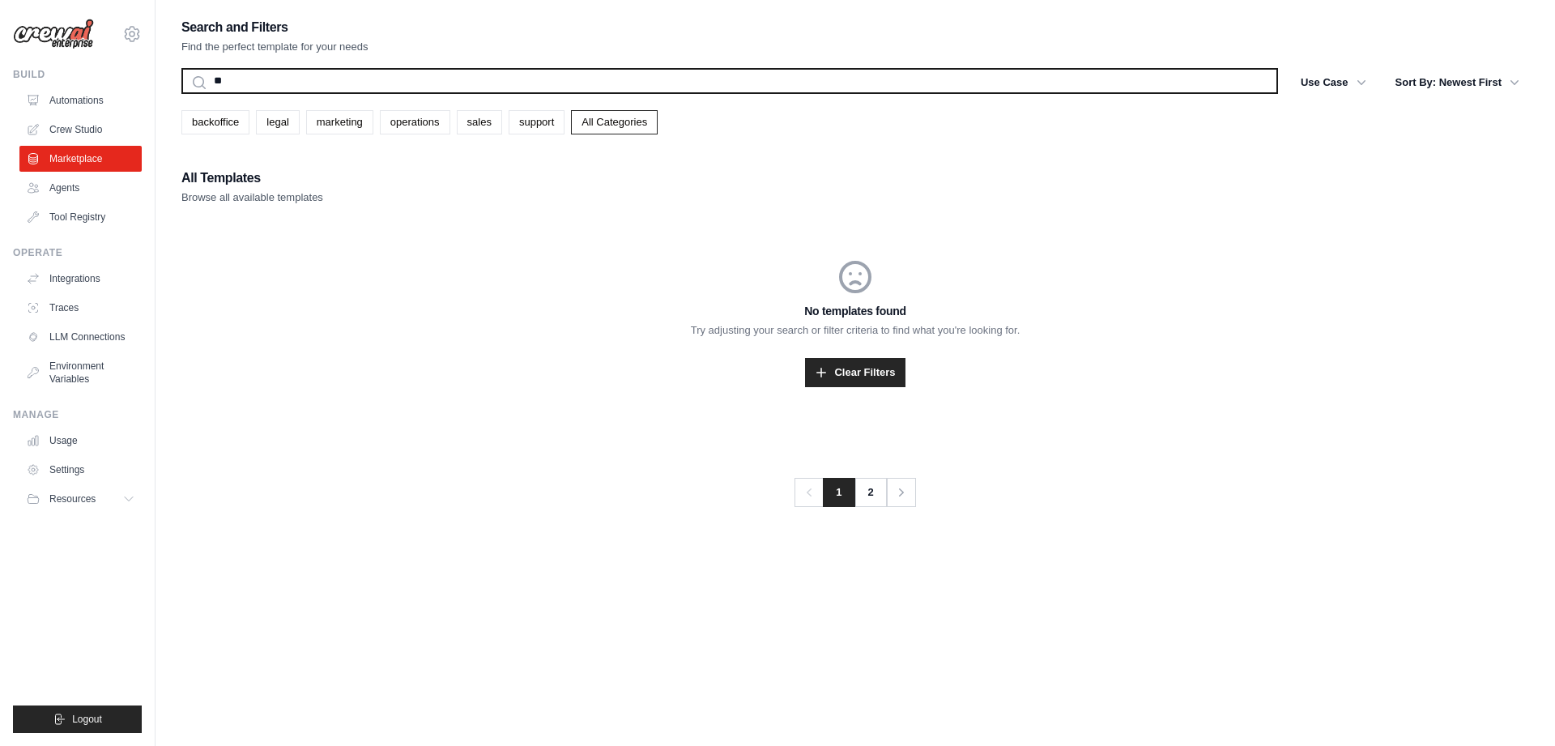  What do you see at coordinates (855, 330) in the screenshot?
I see `p: Try adjusting your search or filter criteria to find what you're looking for.` at bounding box center [855, 330].